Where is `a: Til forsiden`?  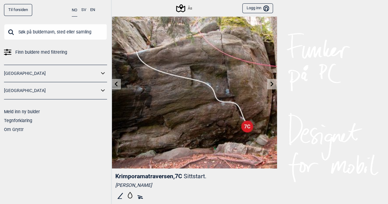 a: Til forsiden is located at coordinates (18, 10).